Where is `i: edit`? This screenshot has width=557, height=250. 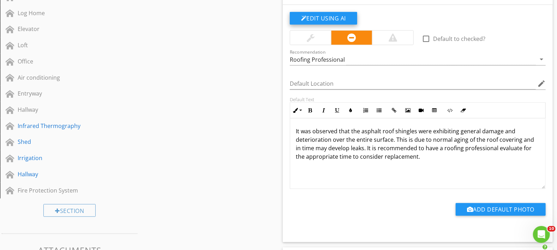
i: edit is located at coordinates (541, 84).